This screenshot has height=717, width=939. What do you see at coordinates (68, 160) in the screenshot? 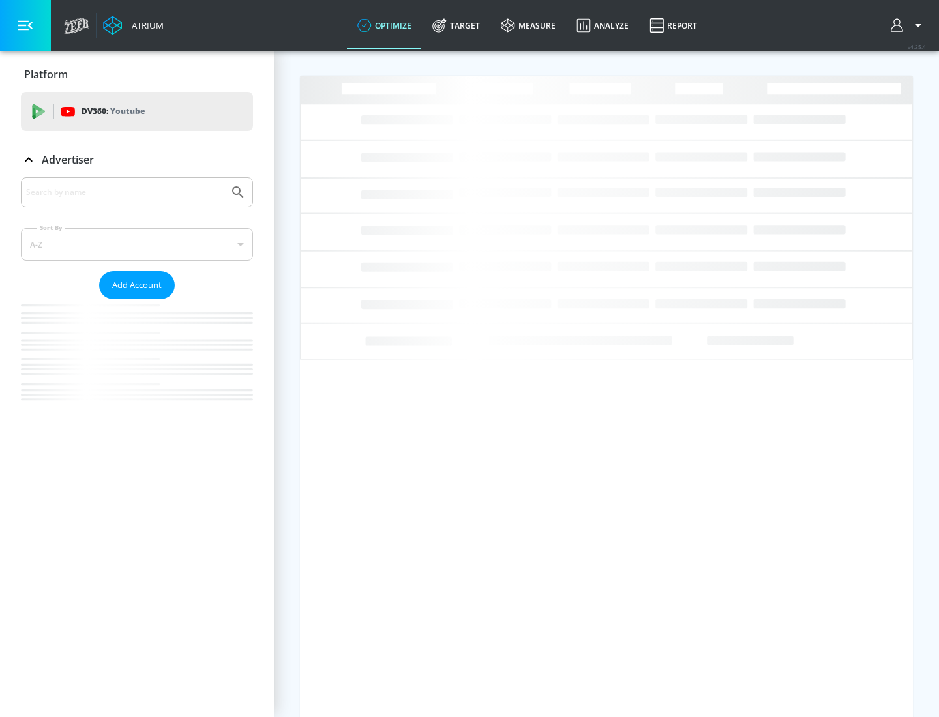
I see `p: Advertiser` at bounding box center [68, 160].